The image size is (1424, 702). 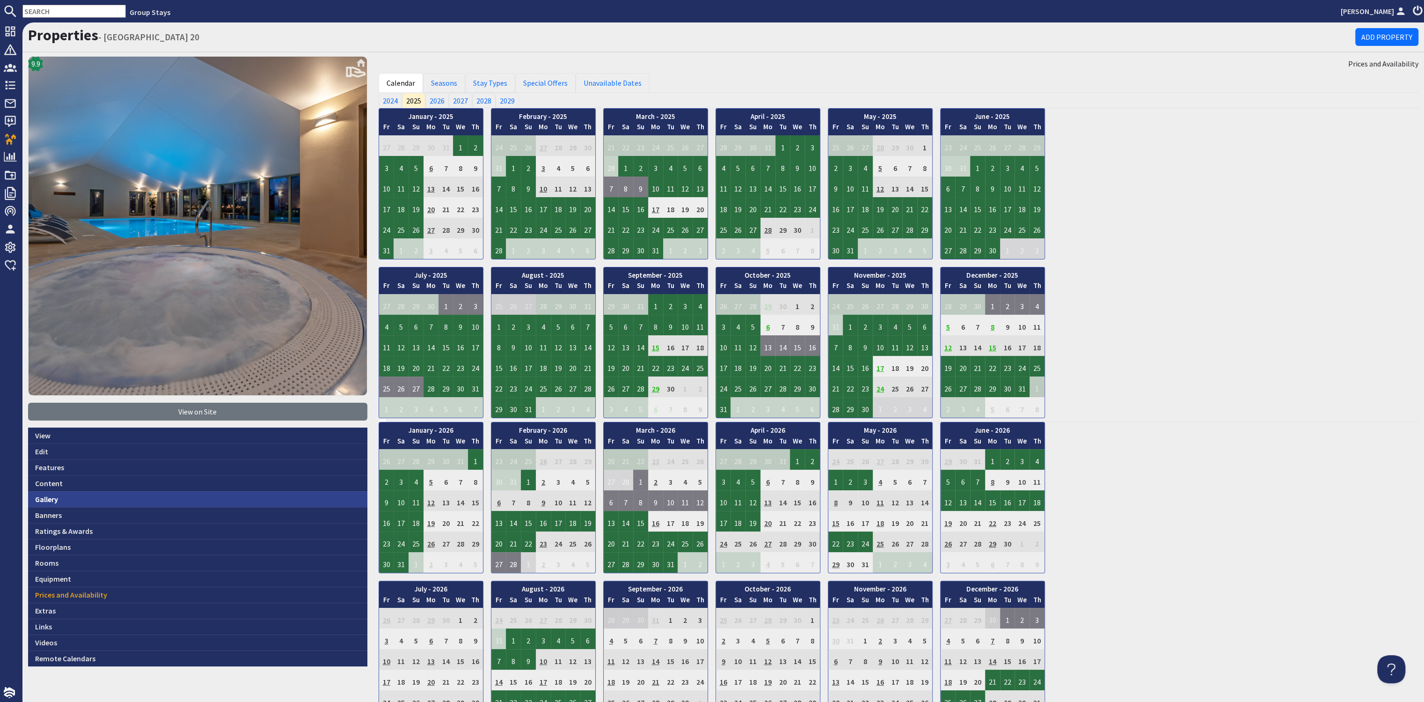 What do you see at coordinates (74, 11) in the screenshot?
I see `input: SEARCH` at bounding box center [74, 11].